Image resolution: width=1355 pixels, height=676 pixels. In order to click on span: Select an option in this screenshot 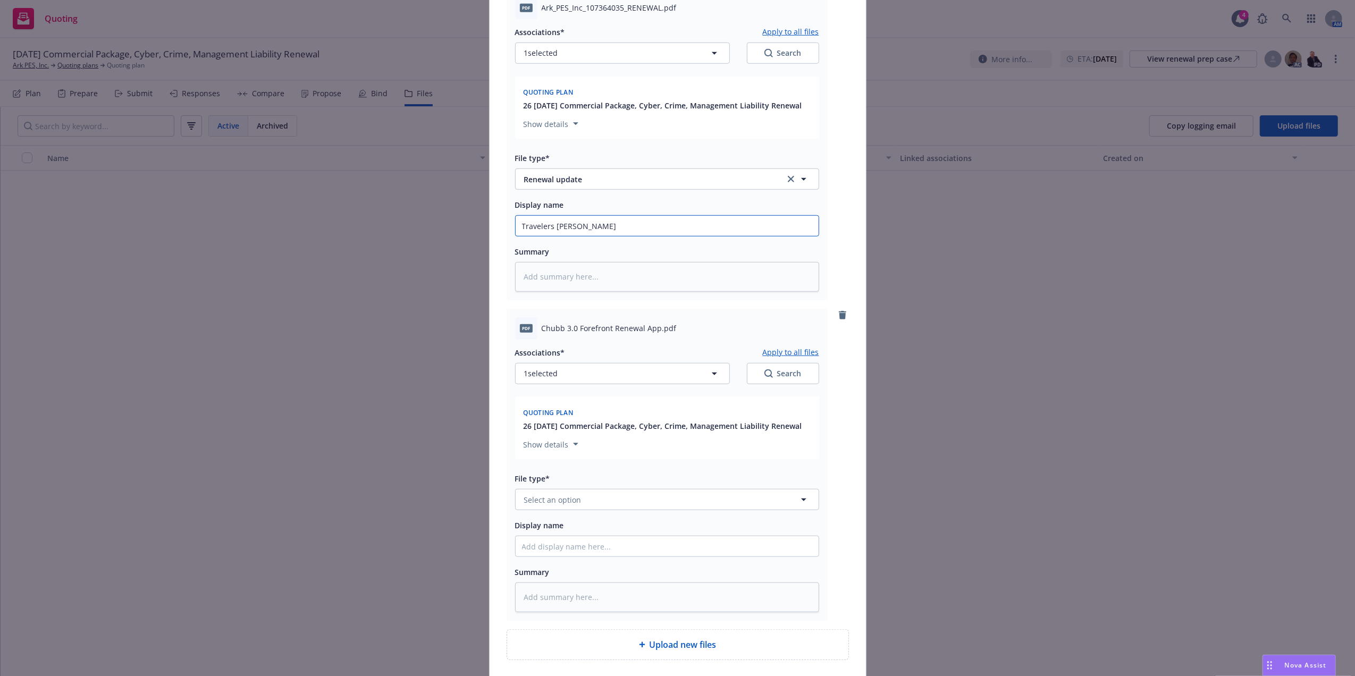, I will do `click(553, 500)`.